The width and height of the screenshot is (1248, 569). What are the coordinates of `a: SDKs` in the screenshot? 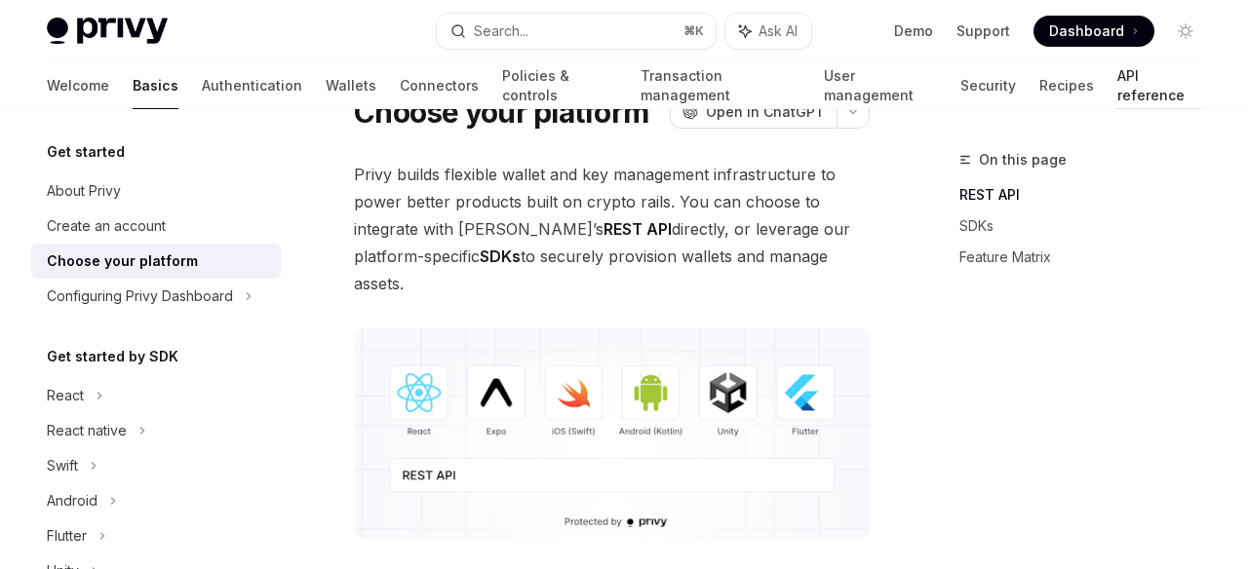 It's located at (1088, 226).